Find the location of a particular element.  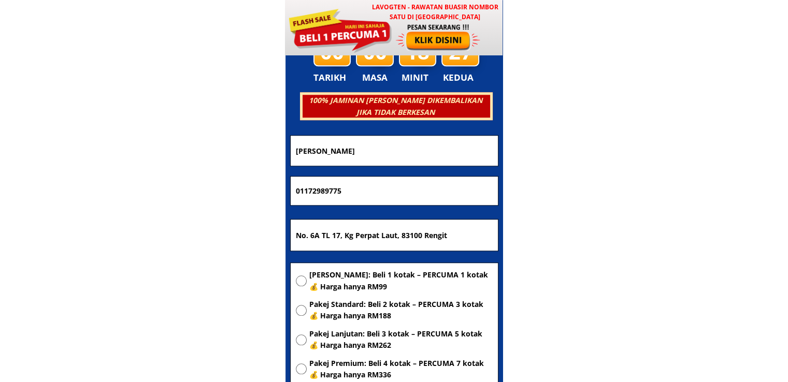

h3: MINIT is located at coordinates (417, 78).